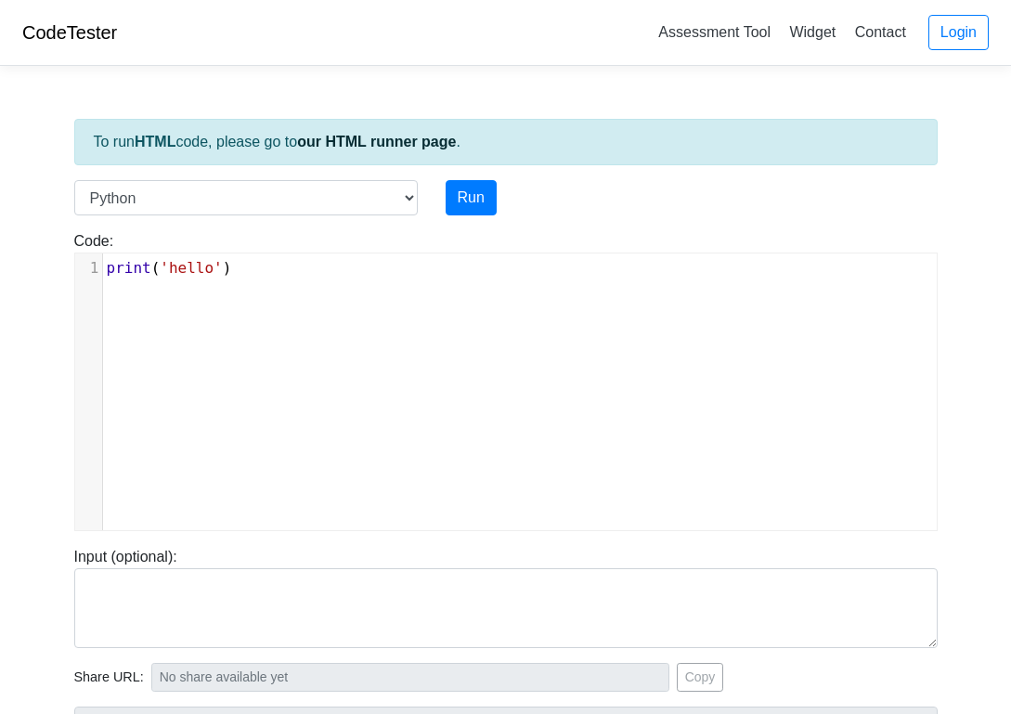 The width and height of the screenshot is (1011, 714). I want to click on div: To run code, please go to ., so click(506, 142).